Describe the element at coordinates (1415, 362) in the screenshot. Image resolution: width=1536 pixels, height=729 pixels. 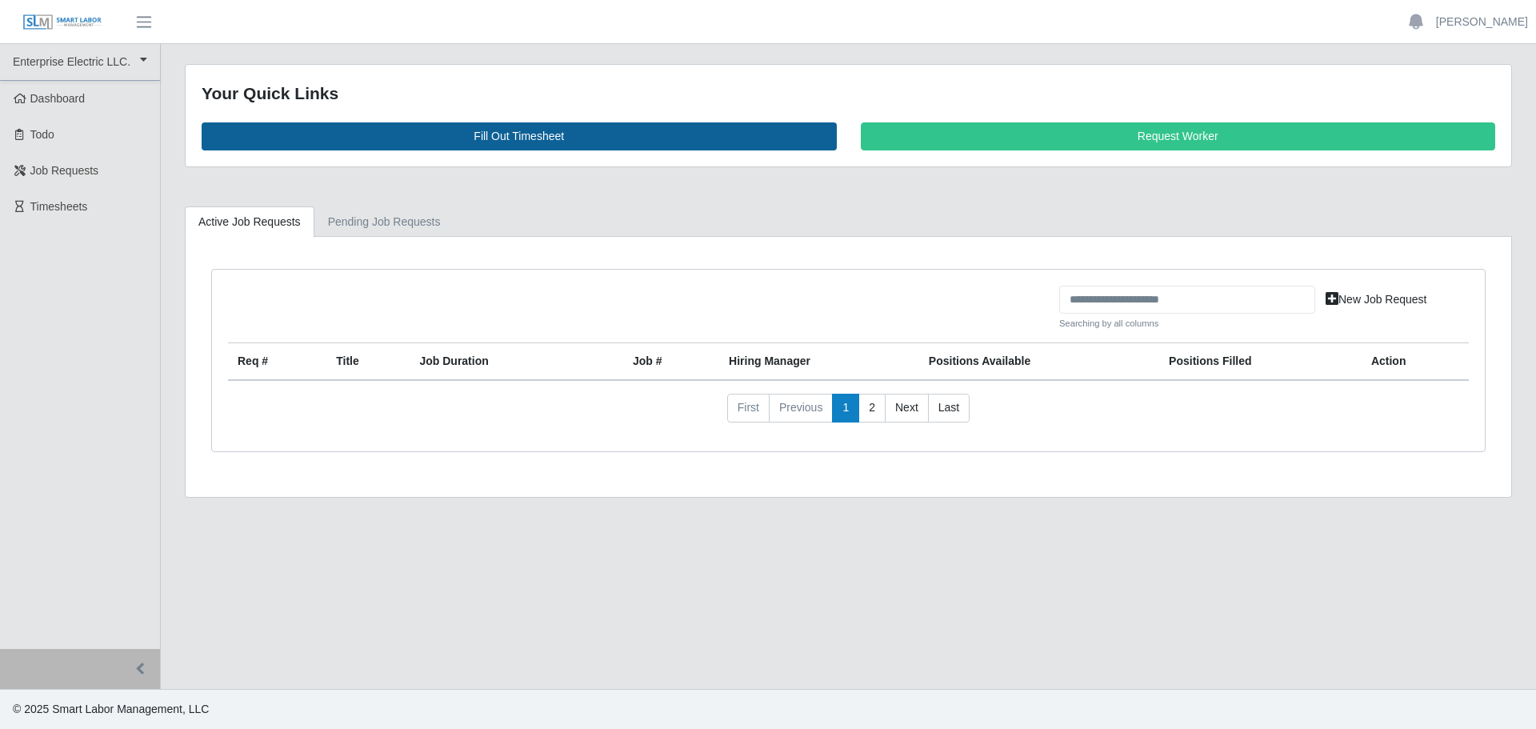
I see `th: Action` at that location.